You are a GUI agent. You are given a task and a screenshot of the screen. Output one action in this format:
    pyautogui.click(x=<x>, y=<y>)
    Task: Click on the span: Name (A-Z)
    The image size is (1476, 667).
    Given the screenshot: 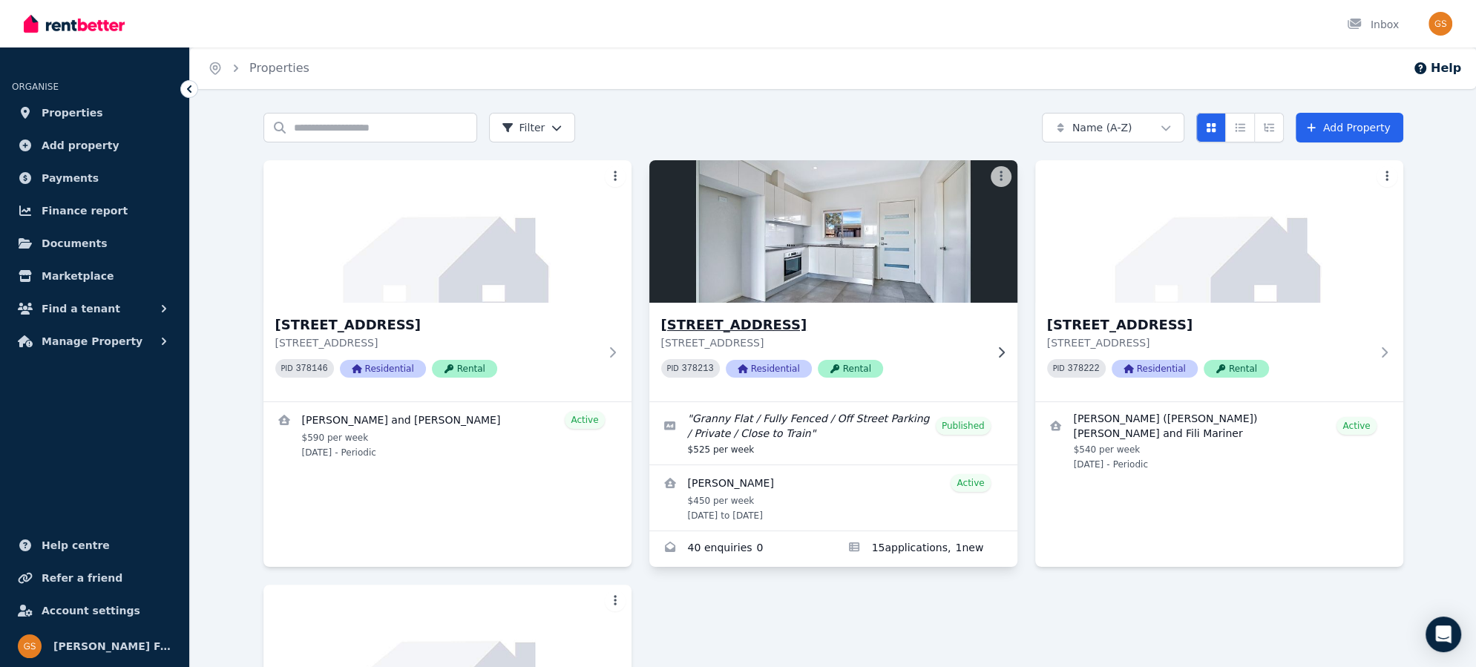 What is the action you would take?
    pyautogui.click(x=1102, y=128)
    